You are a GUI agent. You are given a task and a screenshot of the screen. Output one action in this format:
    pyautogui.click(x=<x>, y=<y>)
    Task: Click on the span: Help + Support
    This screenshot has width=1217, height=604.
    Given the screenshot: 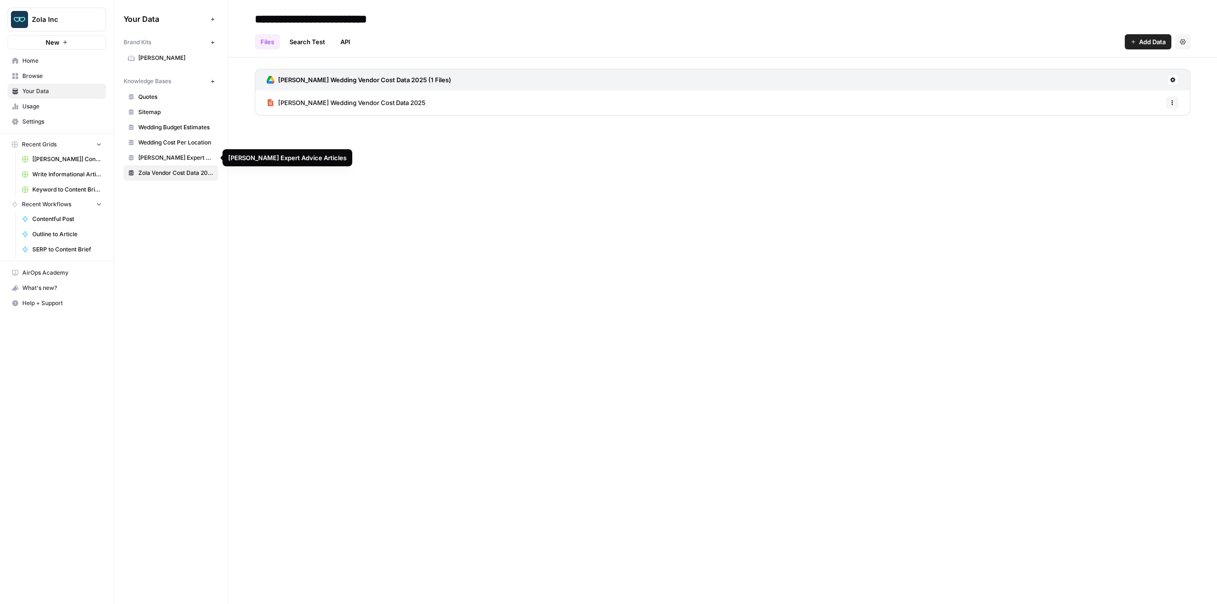 What is the action you would take?
    pyautogui.click(x=62, y=303)
    